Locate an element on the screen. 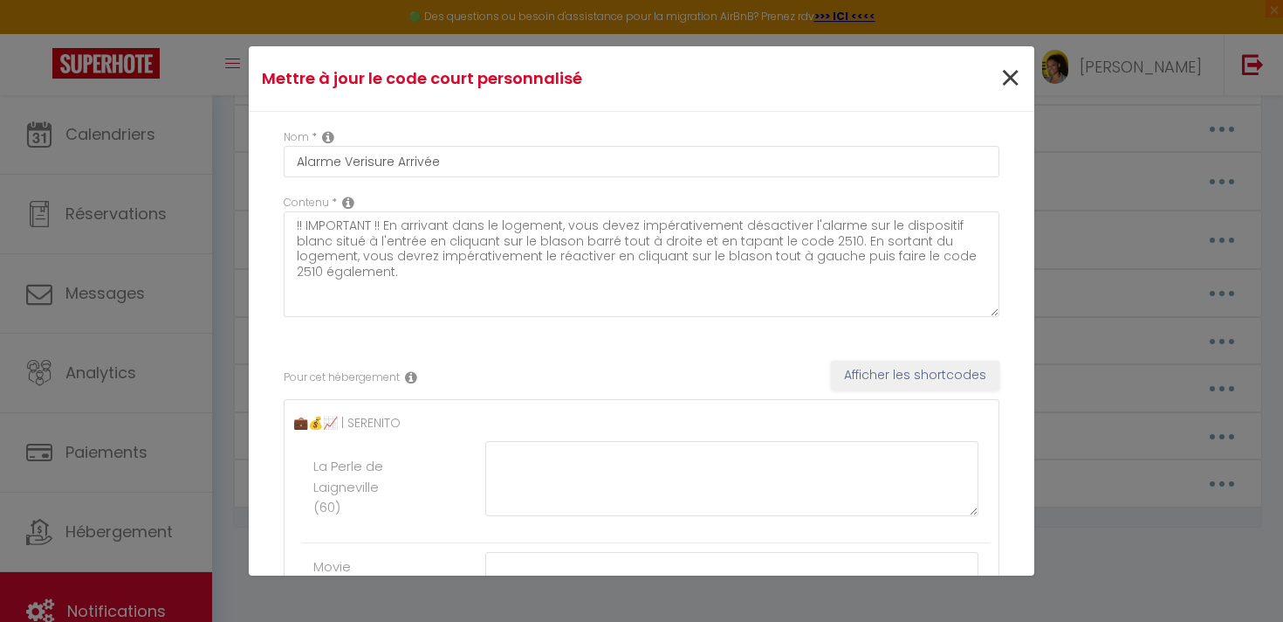  i: Replacable content is located at coordinates (348, 203).